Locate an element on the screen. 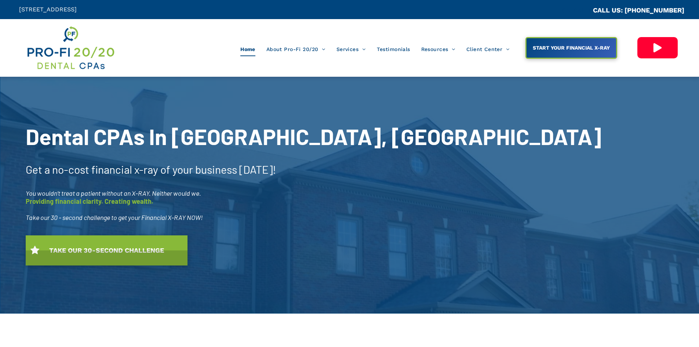 This screenshot has height=347, width=699. a: Client Center is located at coordinates (488, 49).